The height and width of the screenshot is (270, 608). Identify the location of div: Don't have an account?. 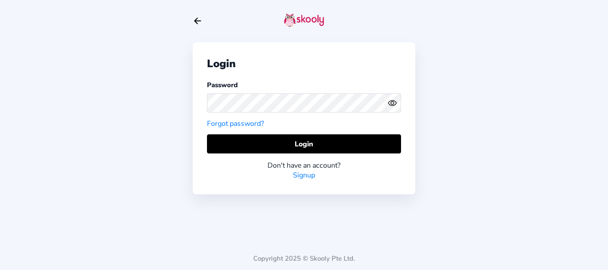
(304, 166).